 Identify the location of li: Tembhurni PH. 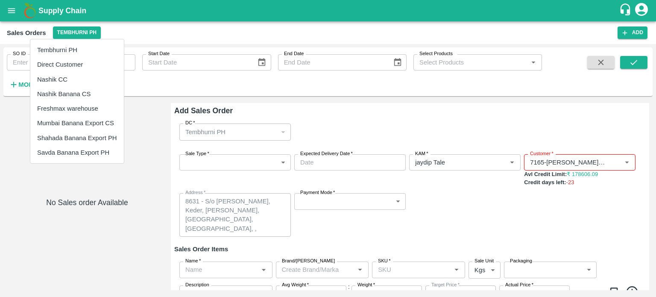
(77, 50).